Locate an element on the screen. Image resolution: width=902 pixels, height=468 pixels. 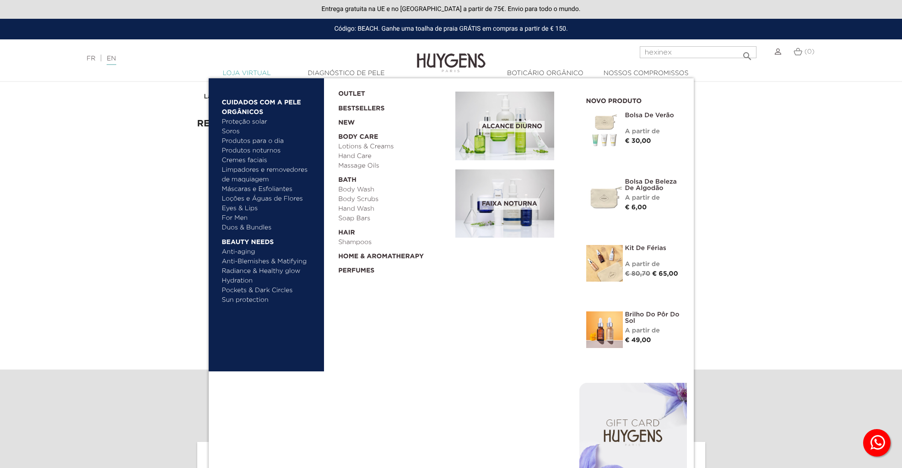
font: FR is located at coordinates (91, 59).